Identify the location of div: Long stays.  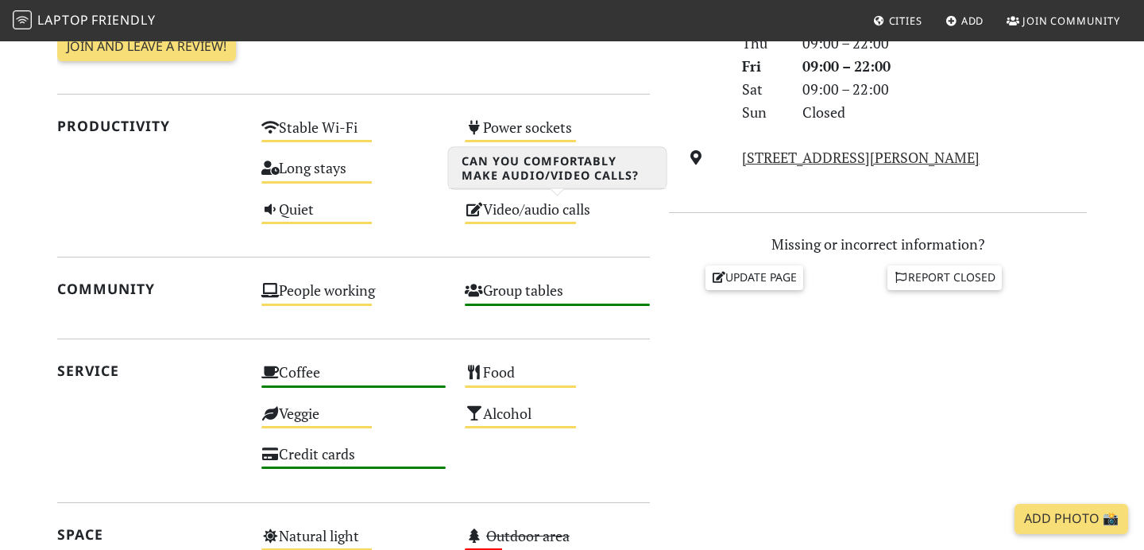
(353, 175).